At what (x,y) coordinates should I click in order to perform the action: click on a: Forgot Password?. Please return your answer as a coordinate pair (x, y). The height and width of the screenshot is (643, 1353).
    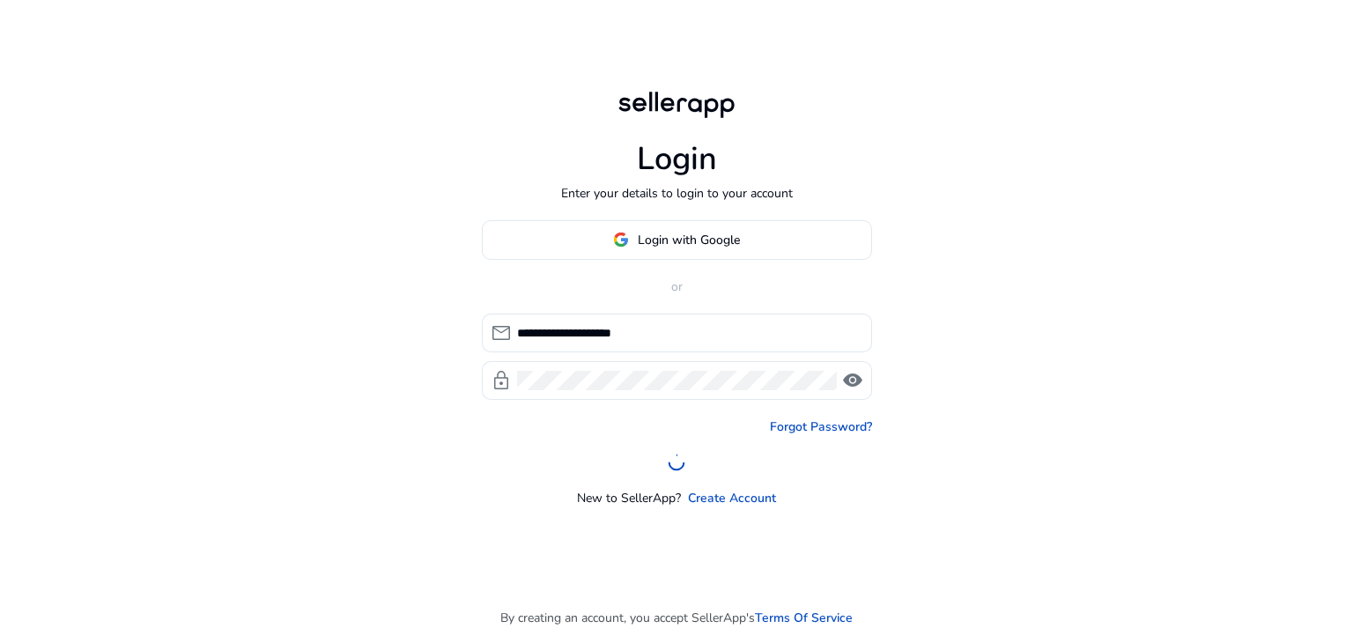
    Looking at the image, I should click on (821, 426).